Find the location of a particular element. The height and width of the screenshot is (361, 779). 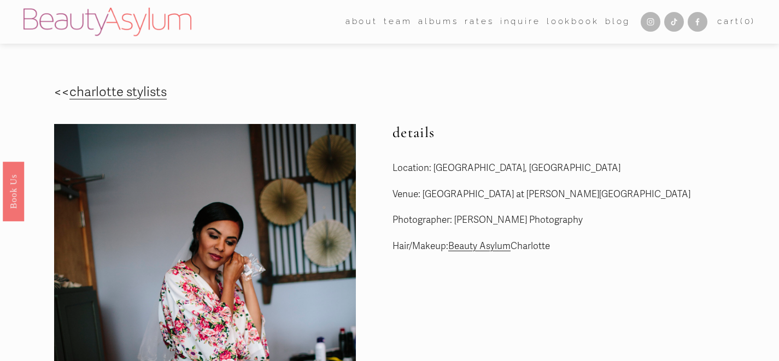

span: team is located at coordinates (397, 22).